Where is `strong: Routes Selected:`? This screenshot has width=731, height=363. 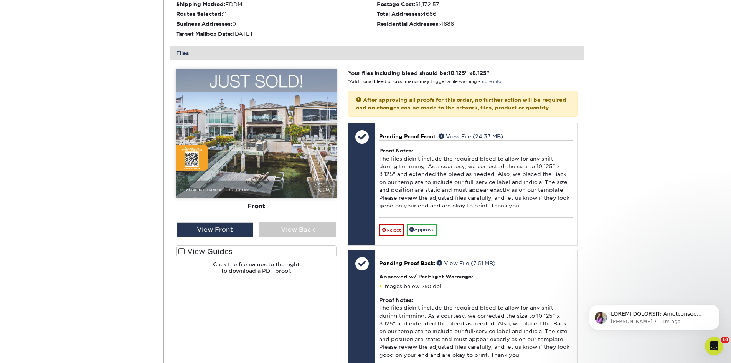
strong: Routes Selected: is located at coordinates (199, 14).